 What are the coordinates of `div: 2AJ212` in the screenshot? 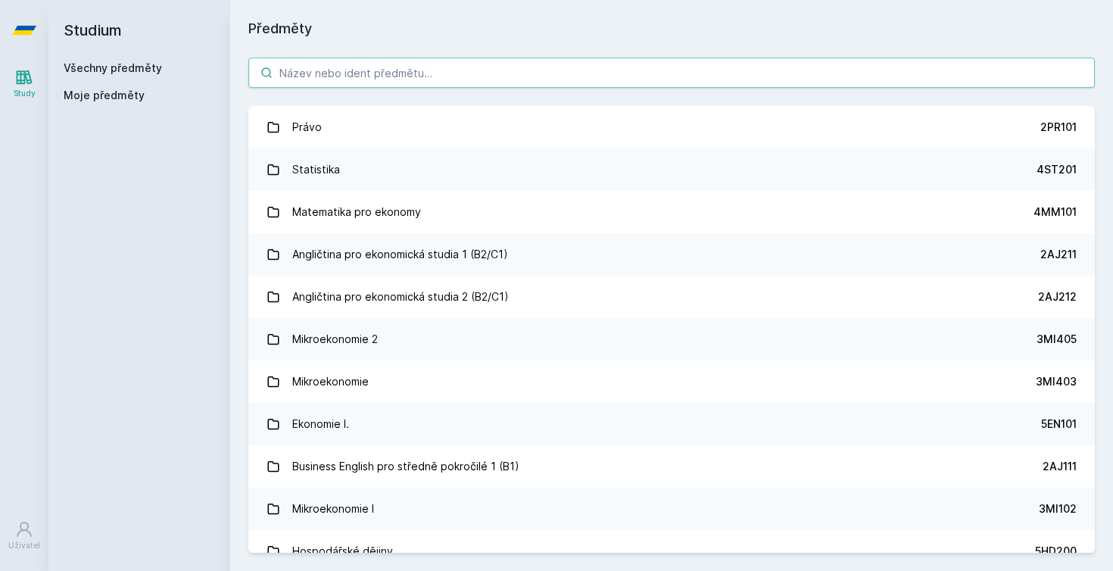 It's located at (1057, 297).